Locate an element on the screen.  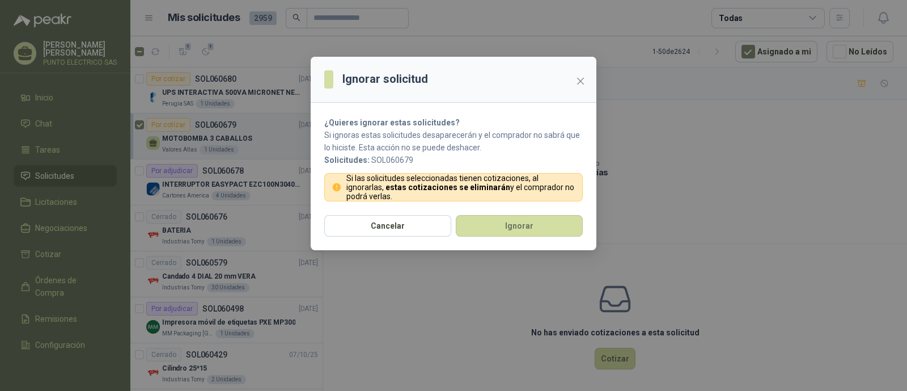
h3: Ignorar solicitud is located at coordinates (385, 79).